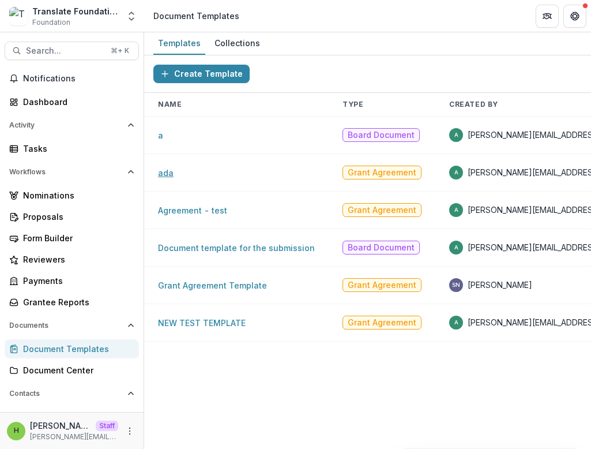 The height and width of the screenshot is (449, 591). Describe the element at coordinates (72, 148) in the screenshot. I see `a: Tasks` at that location.